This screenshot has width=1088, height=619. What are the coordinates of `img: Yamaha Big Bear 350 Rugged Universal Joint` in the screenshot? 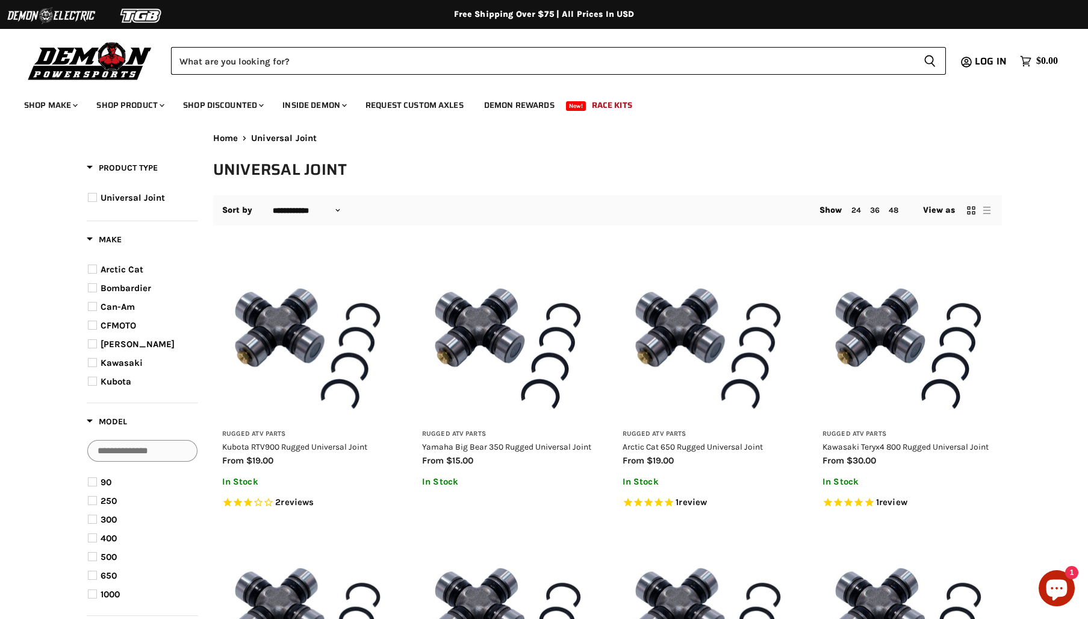 It's located at (507, 335).